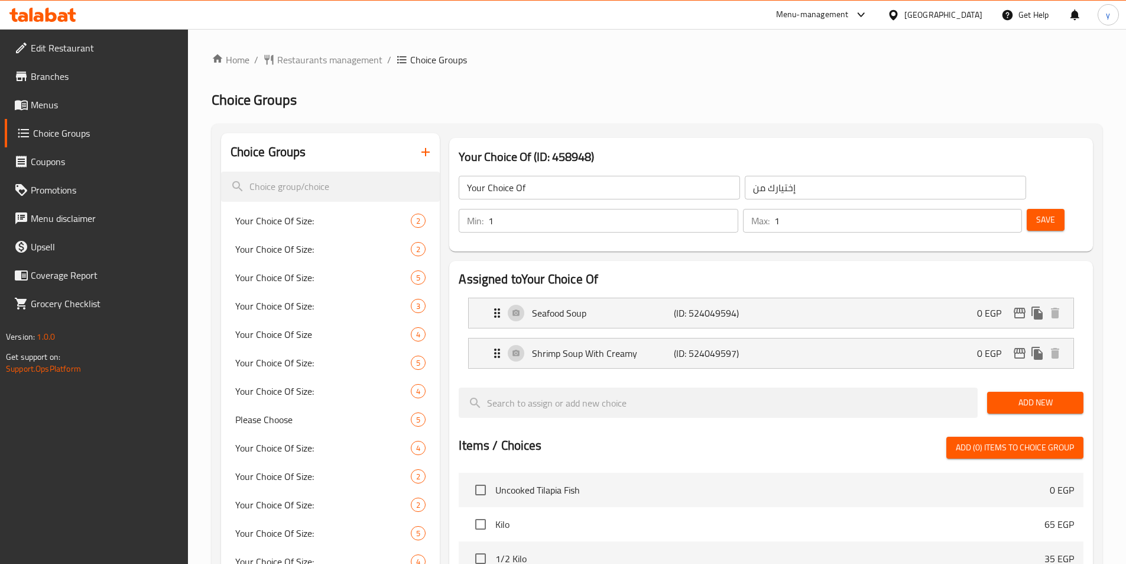 The image size is (1126, 564). Describe the element at coordinates (657, 60) in the screenshot. I see `nav: breadcrumb` at that location.